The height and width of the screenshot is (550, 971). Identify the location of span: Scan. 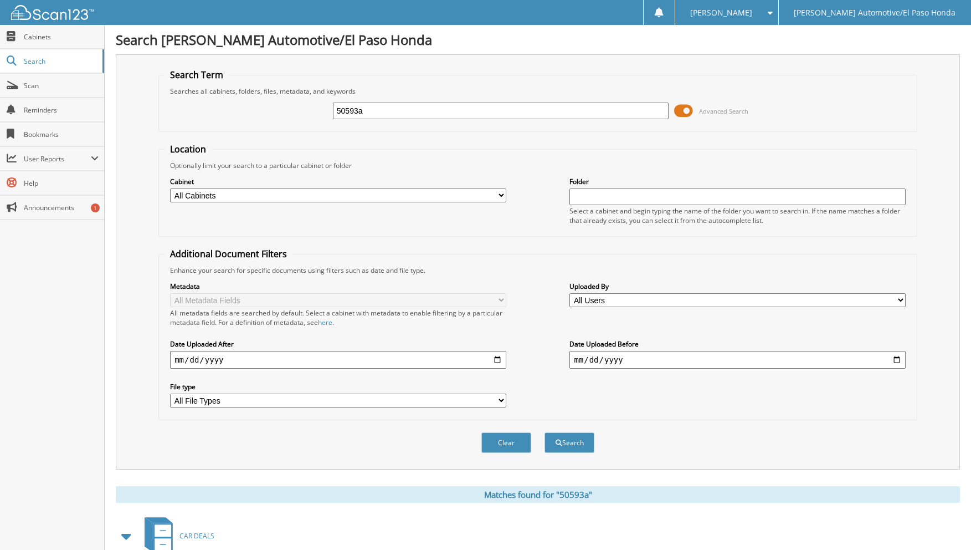
(61, 85).